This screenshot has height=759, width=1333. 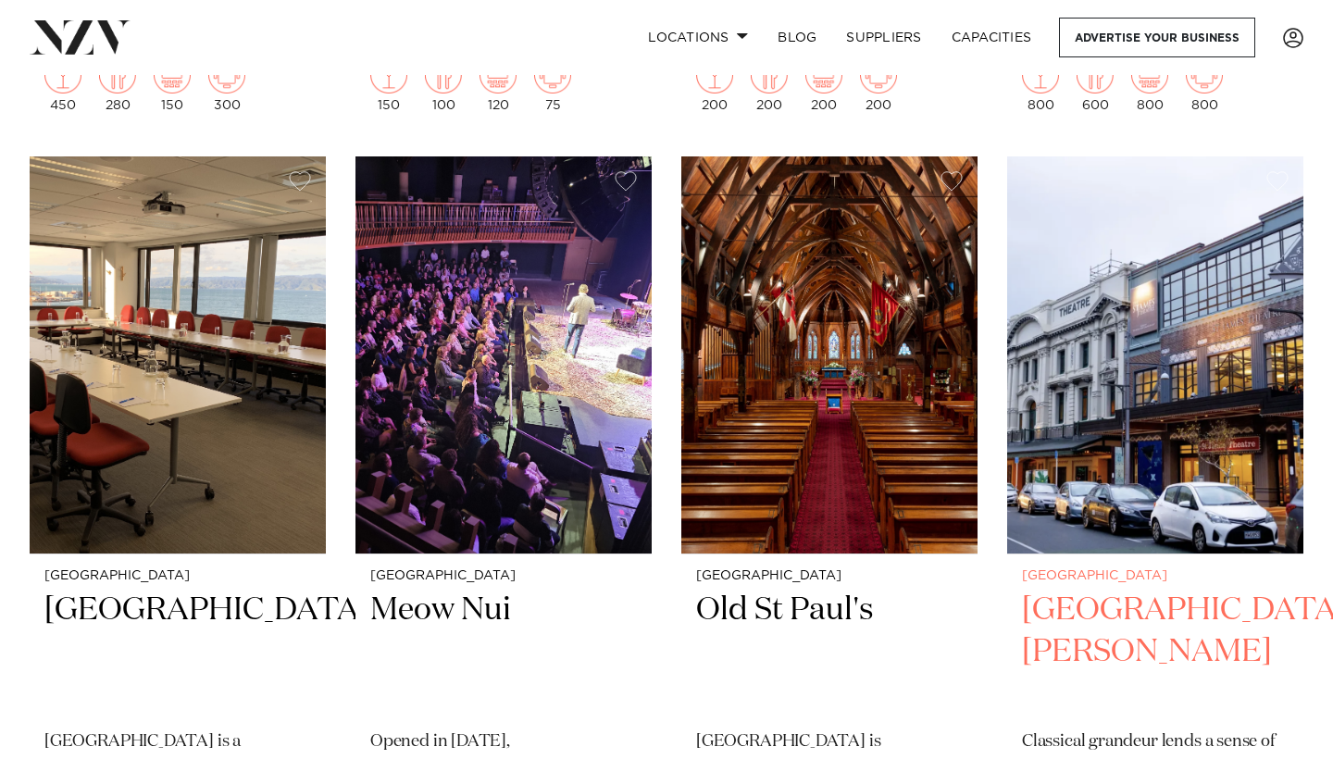 I want to click on a: Locations, so click(x=698, y=37).